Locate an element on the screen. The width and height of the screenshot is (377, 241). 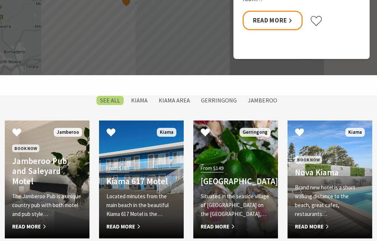
button: Click to Favourite Nova Kiama is located at coordinates (299, 133).